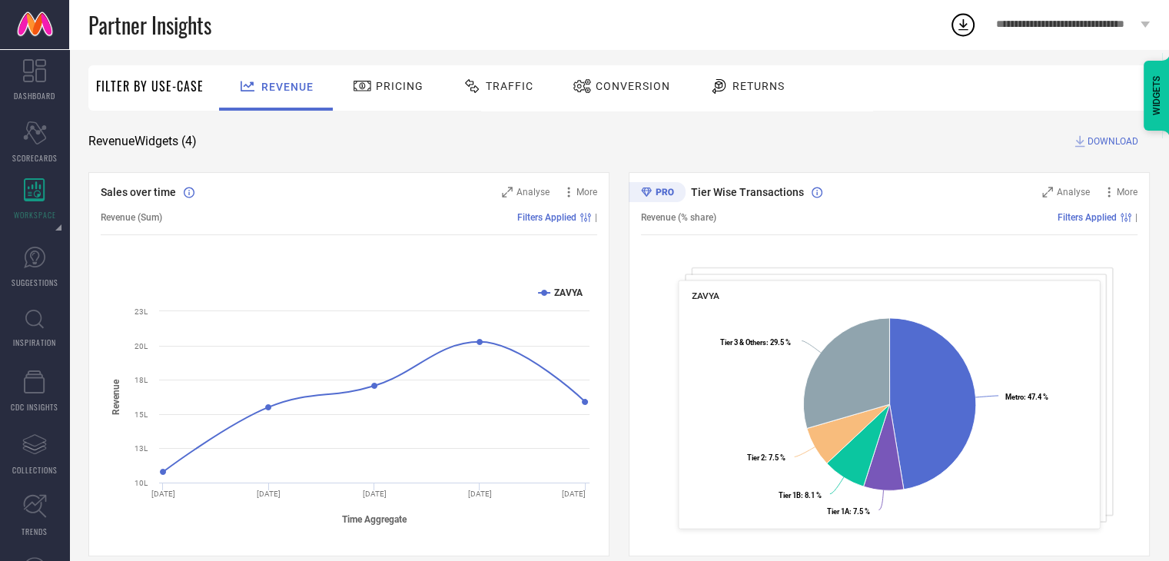  I want to click on text: 20L, so click(141, 346).